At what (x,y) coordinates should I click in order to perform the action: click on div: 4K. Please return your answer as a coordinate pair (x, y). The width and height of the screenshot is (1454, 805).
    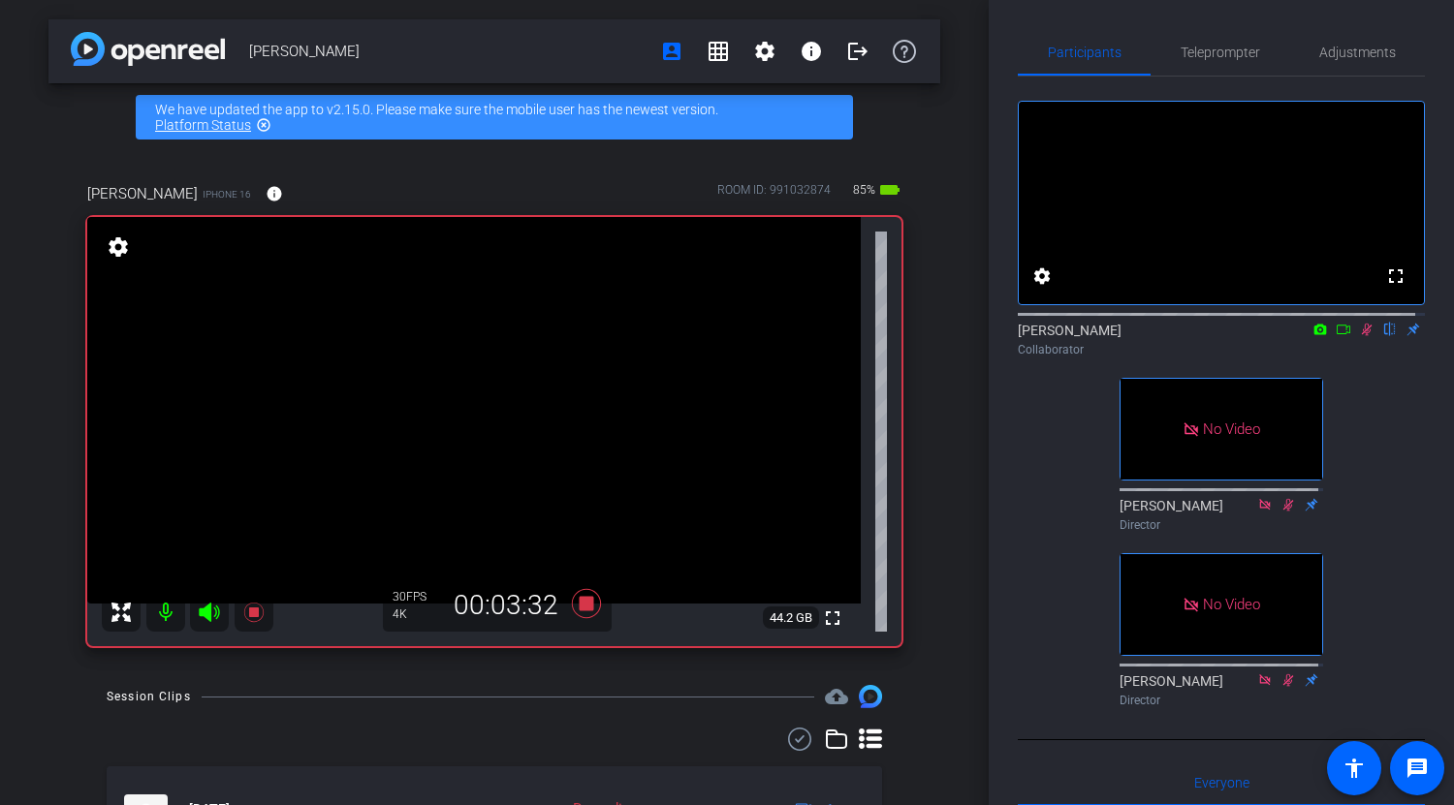
    Looking at the image, I should click on (417, 614).